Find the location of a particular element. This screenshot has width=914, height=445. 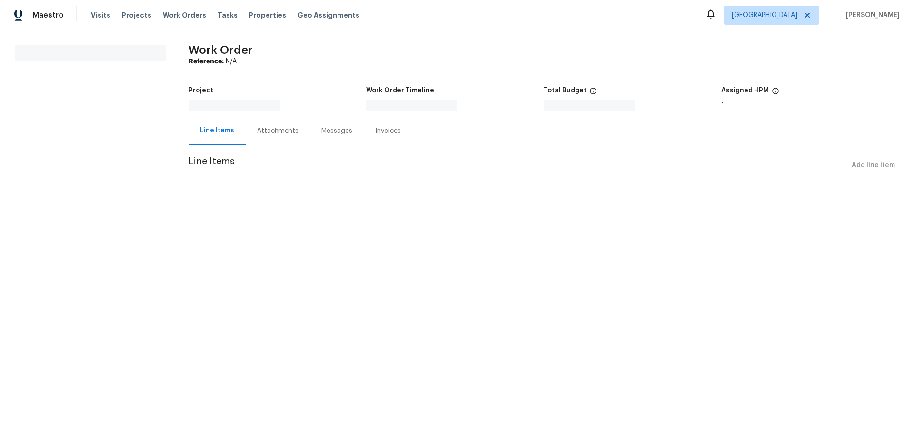

div: Line Items is located at coordinates (217, 130).